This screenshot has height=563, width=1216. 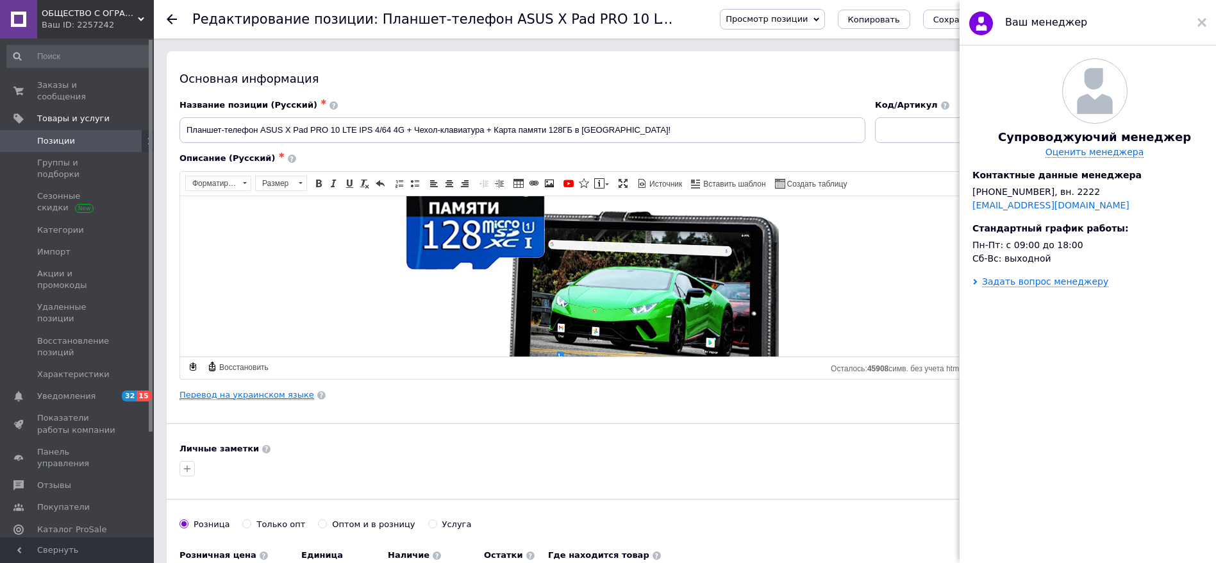 I want to click on span: Источник, so click(x=665, y=184).